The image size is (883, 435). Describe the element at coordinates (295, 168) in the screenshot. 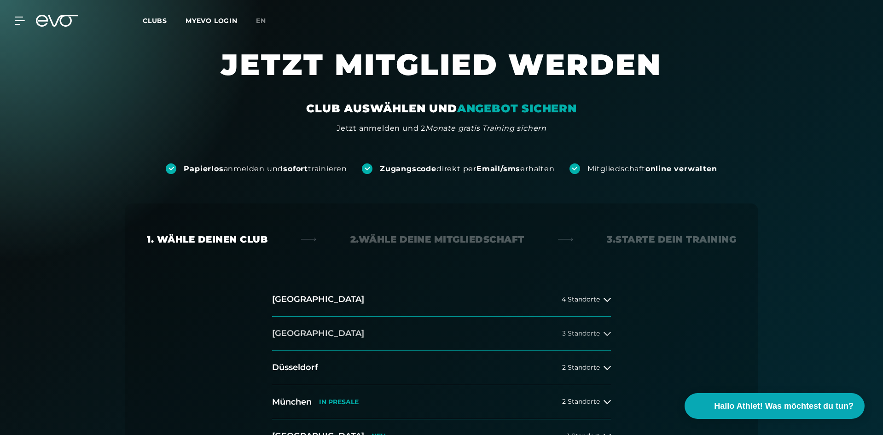

I see `strong: sofort` at that location.